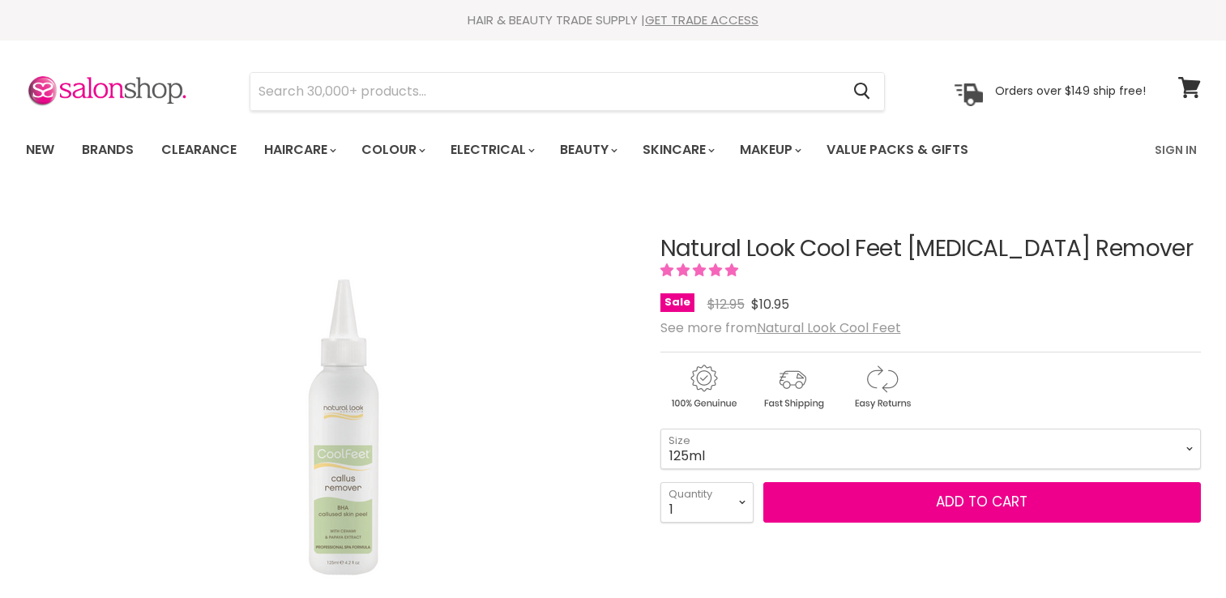  I want to click on a: GET TRADE ACCESS, so click(701, 19).